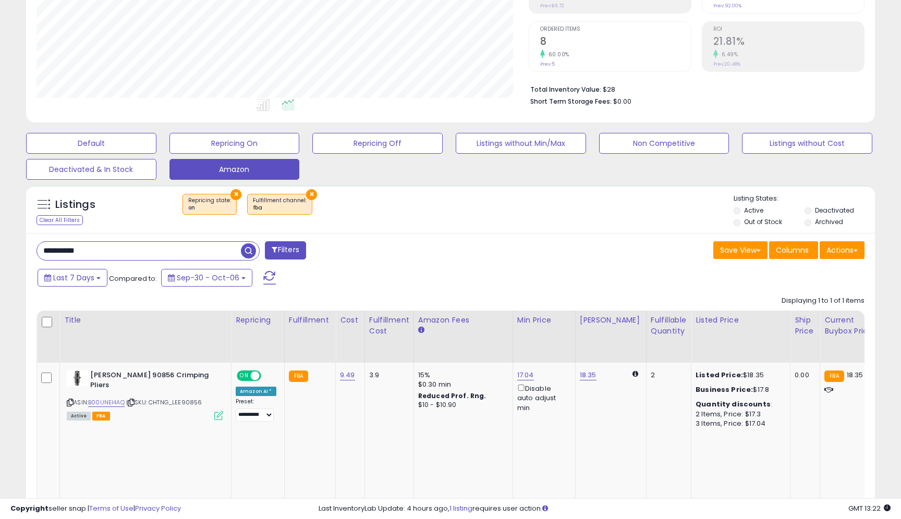 The image size is (901, 519). Describe the element at coordinates (668, 326) in the screenshot. I see `div: Fulfillable Quantity` at that location.